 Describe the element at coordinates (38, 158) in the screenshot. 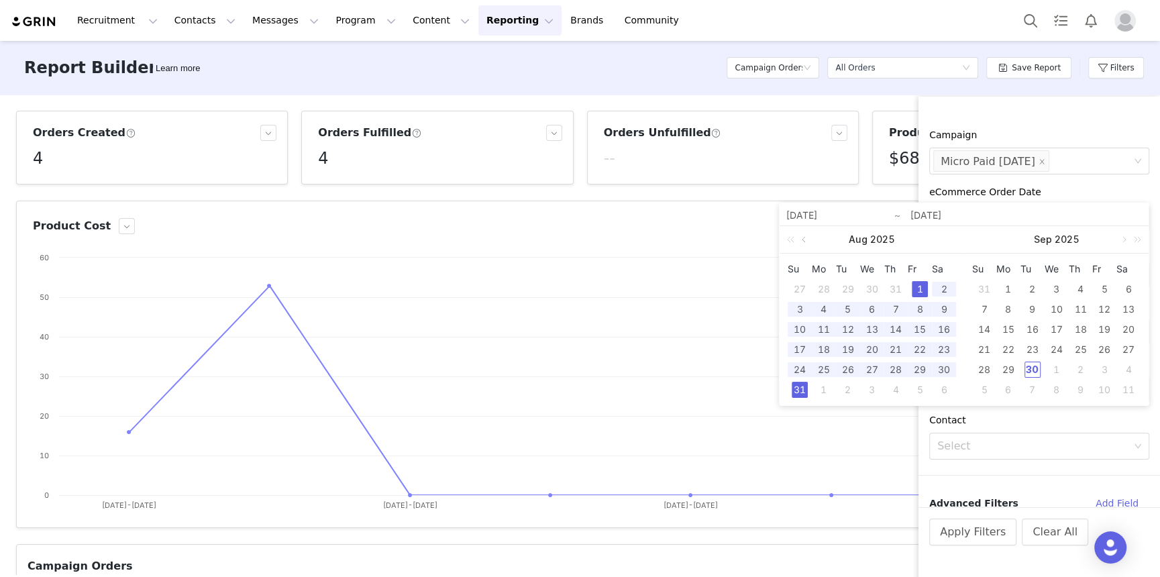

I see `h5: 4` at that location.